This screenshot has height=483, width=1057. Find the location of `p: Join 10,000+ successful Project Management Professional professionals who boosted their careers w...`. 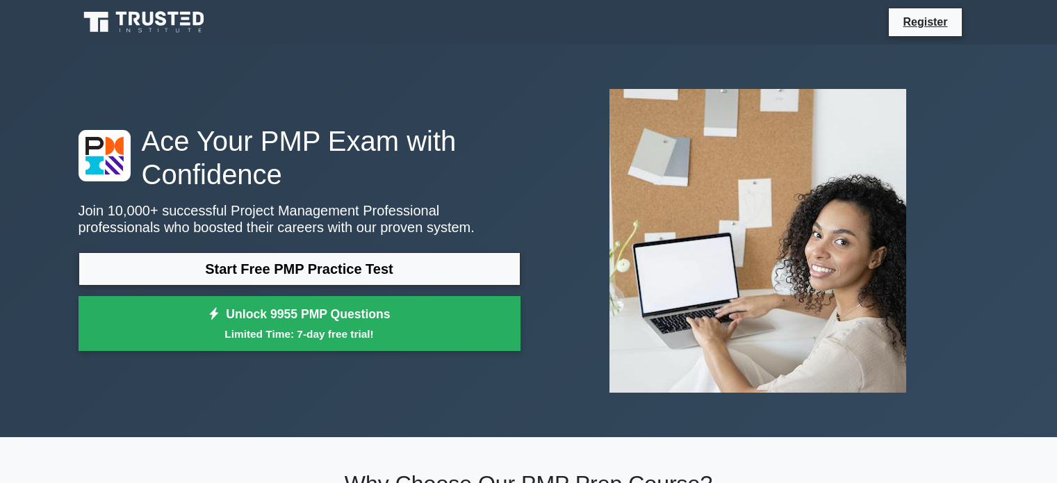

p: Join 10,000+ successful Project Management Professional professionals who boosted their careers w... is located at coordinates (300, 219).